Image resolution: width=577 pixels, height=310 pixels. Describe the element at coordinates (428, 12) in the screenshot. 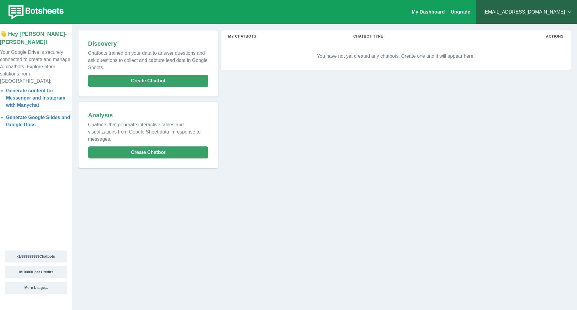

I see `a: My Dashboard` at that location.